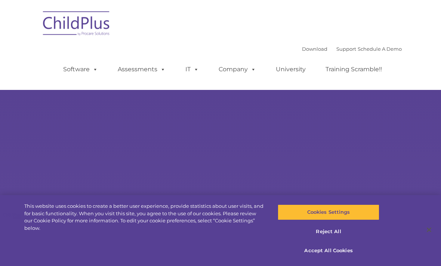  What do you see at coordinates (142, 70) in the screenshot?
I see `a: Assessments` at bounding box center [142, 70].